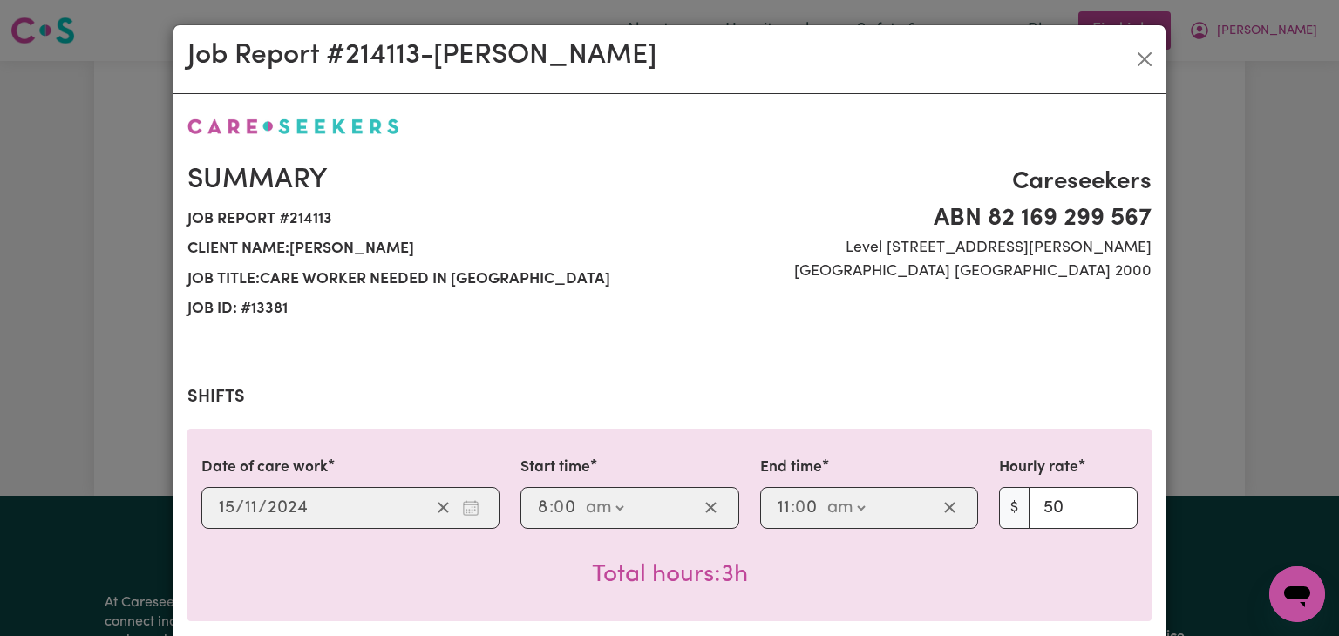  What do you see at coordinates (264, 468) in the screenshot?
I see `label: Date of care work` at bounding box center [264, 468].